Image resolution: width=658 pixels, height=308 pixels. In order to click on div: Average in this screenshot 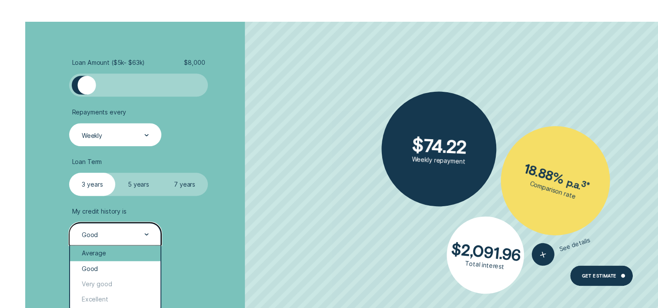, I will do `click(115, 253)`.